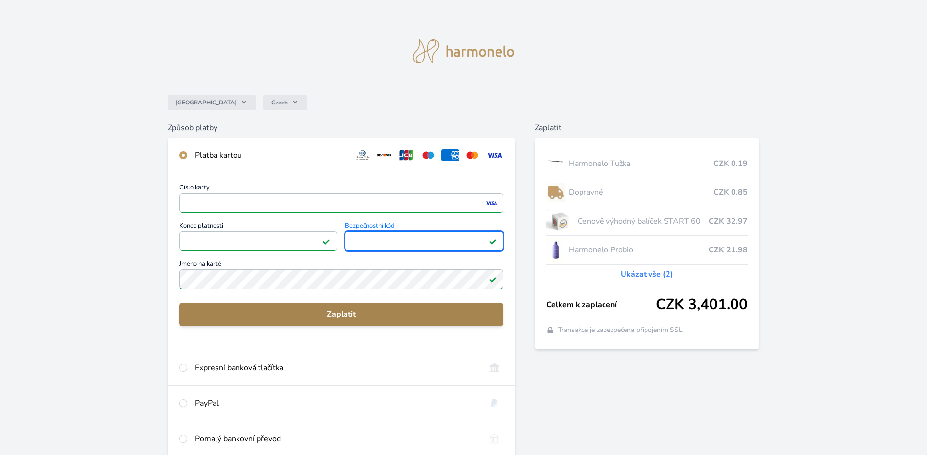  What do you see at coordinates (730, 164) in the screenshot?
I see `span: CZK 0.19` at bounding box center [730, 164].